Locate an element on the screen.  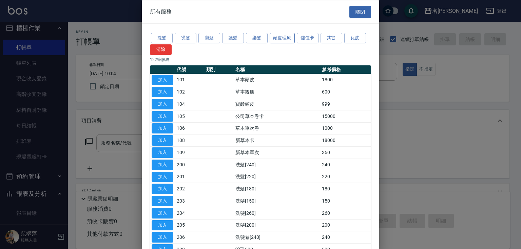
td: 999 is located at coordinates (345, 104).